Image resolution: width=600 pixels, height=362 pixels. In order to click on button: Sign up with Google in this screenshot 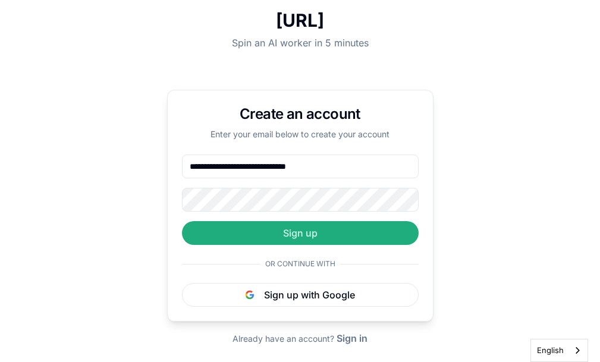, I will do `click(300, 295)`.